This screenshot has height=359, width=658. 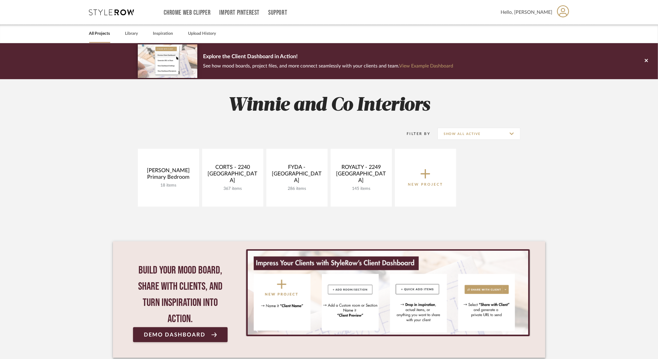 What do you see at coordinates (163, 34) in the screenshot?
I see `a: Inspiration` at bounding box center [163, 34].